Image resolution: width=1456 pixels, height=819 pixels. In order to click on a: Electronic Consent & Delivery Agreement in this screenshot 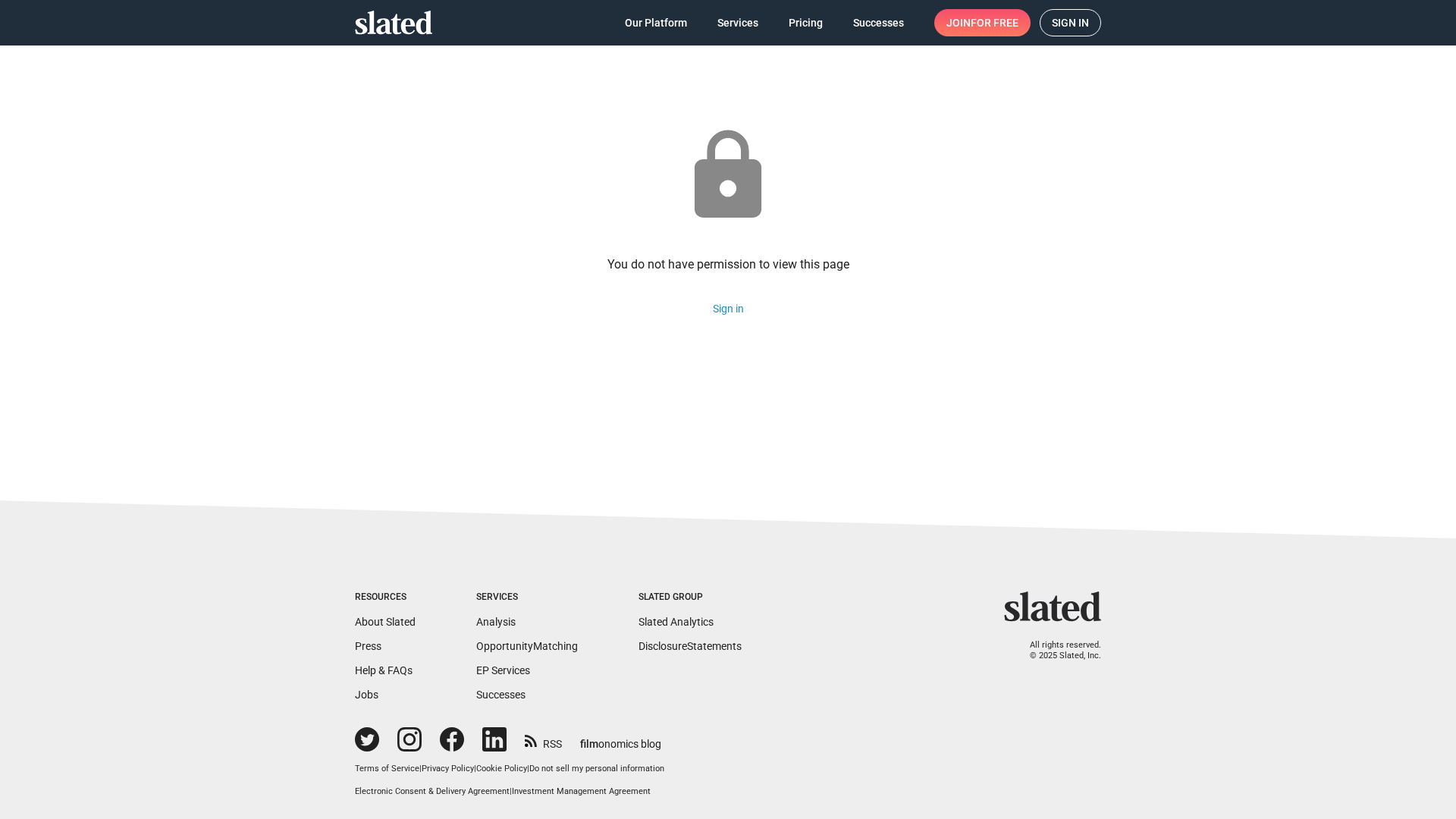, I will do `click(432, 790)`.